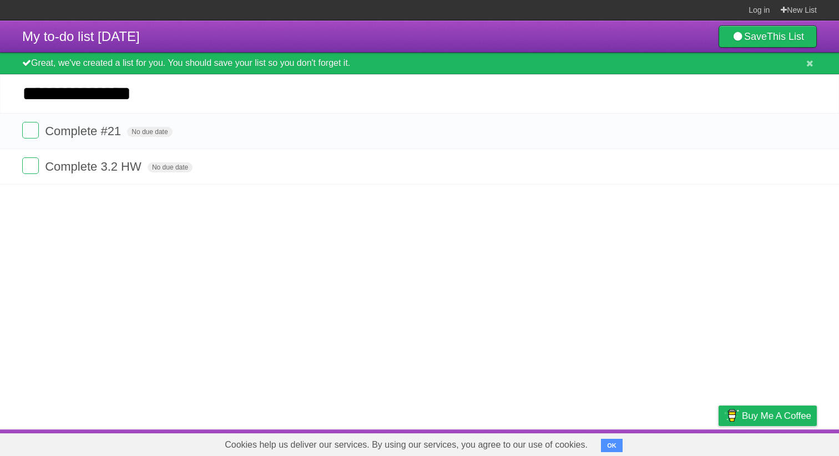 The width and height of the screenshot is (839, 456). I want to click on a: Suggest a feature, so click(781, 443).